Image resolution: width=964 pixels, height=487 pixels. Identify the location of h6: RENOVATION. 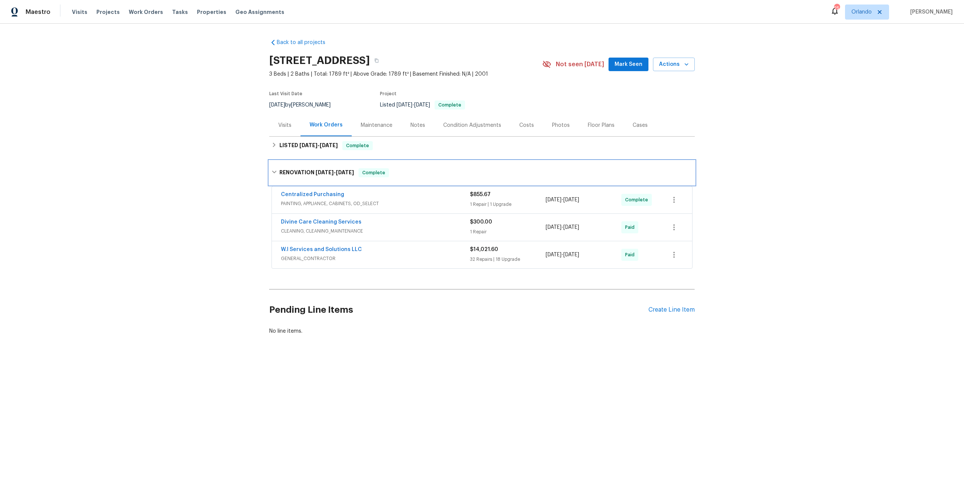
(317, 173).